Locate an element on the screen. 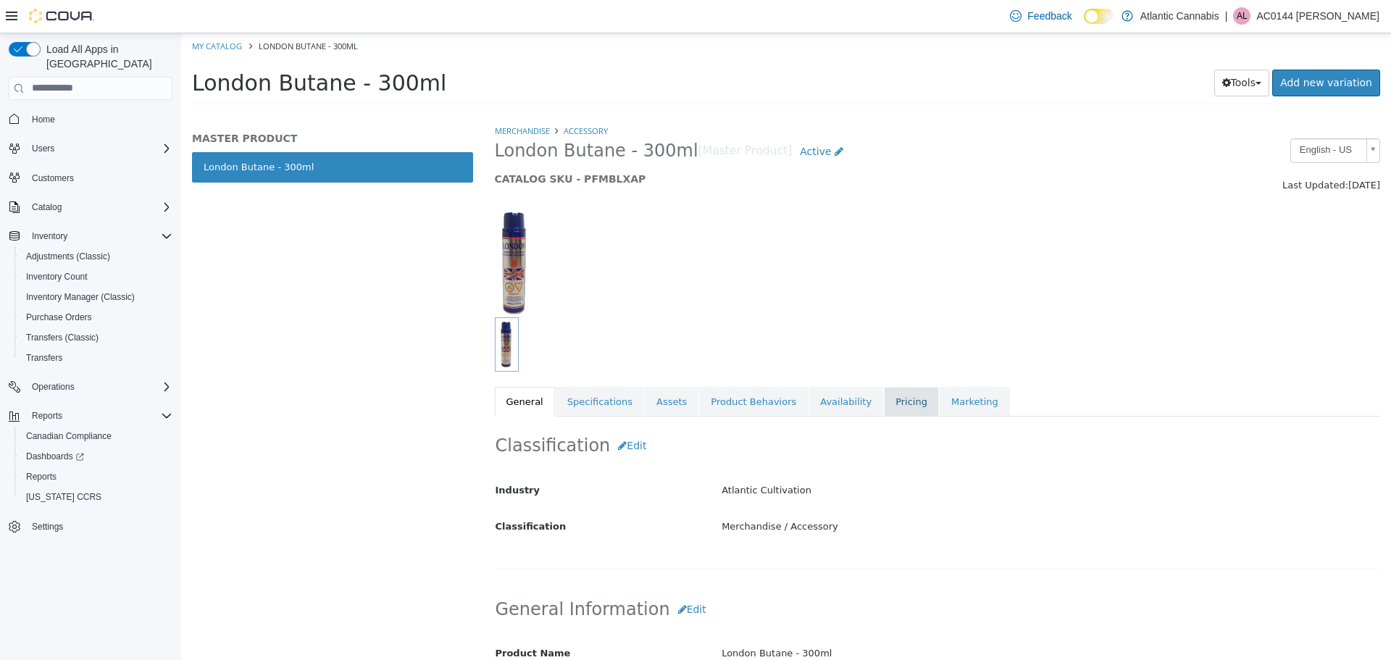  button: Users is located at coordinates (91, 148).